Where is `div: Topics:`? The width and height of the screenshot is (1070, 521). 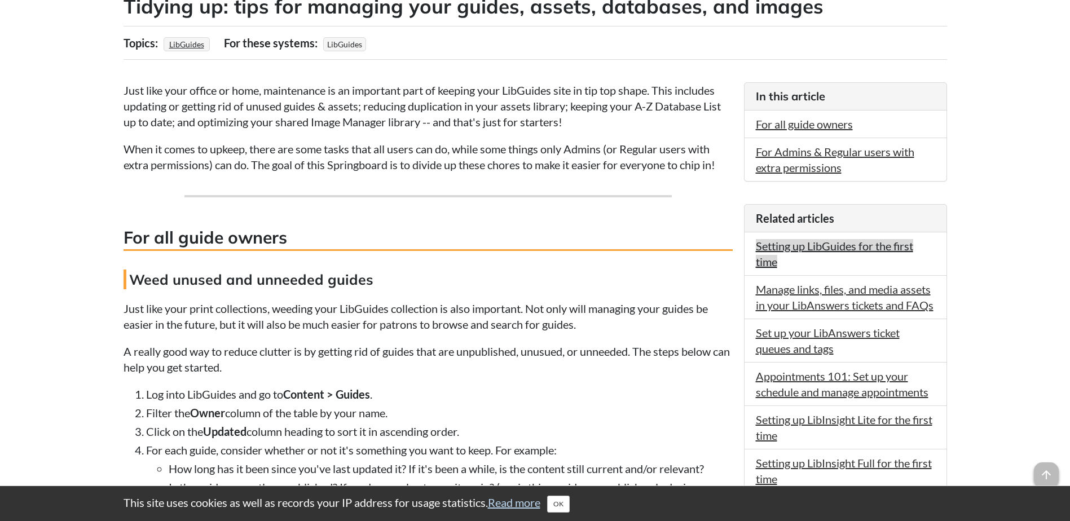
div: Topics: is located at coordinates (142, 43).